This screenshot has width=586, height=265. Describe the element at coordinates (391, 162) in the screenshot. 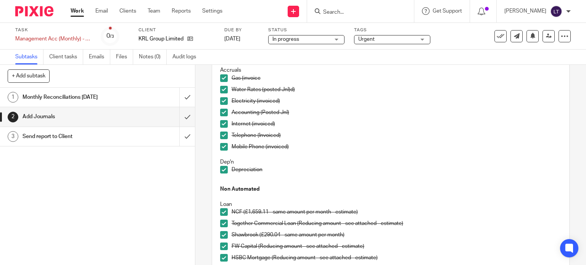

I see `p: Dep'n` at that location.